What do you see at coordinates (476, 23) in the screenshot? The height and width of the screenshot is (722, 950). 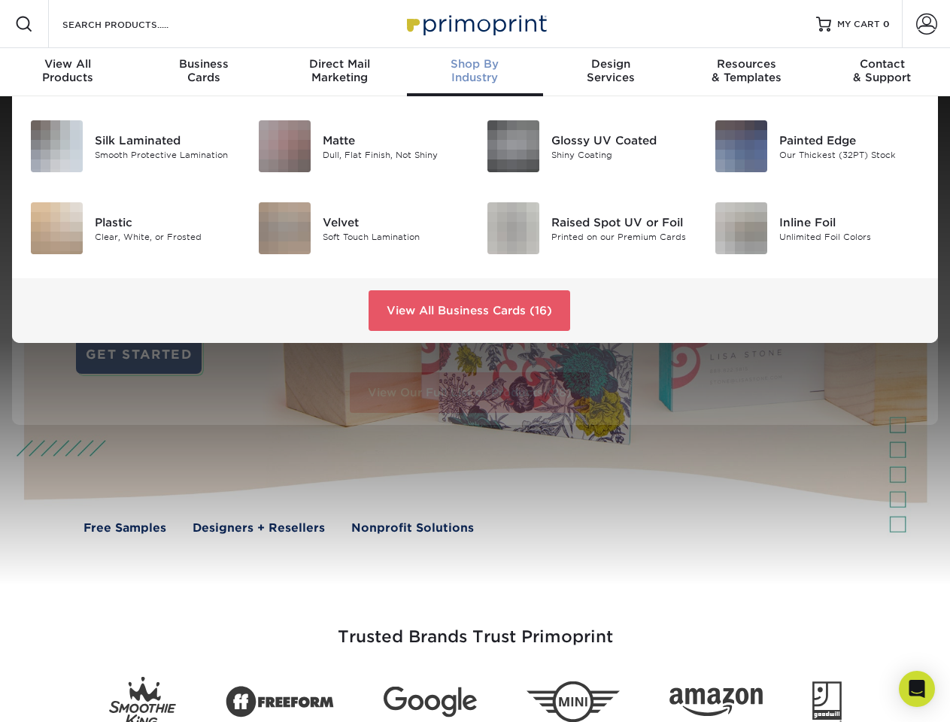 I see `img: Primoprint` at bounding box center [476, 23].